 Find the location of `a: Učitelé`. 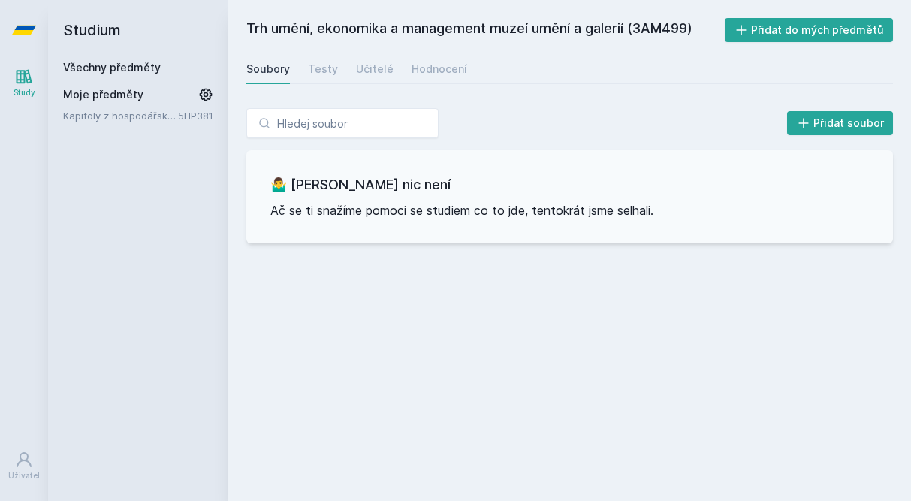

a: Učitelé is located at coordinates (375, 69).